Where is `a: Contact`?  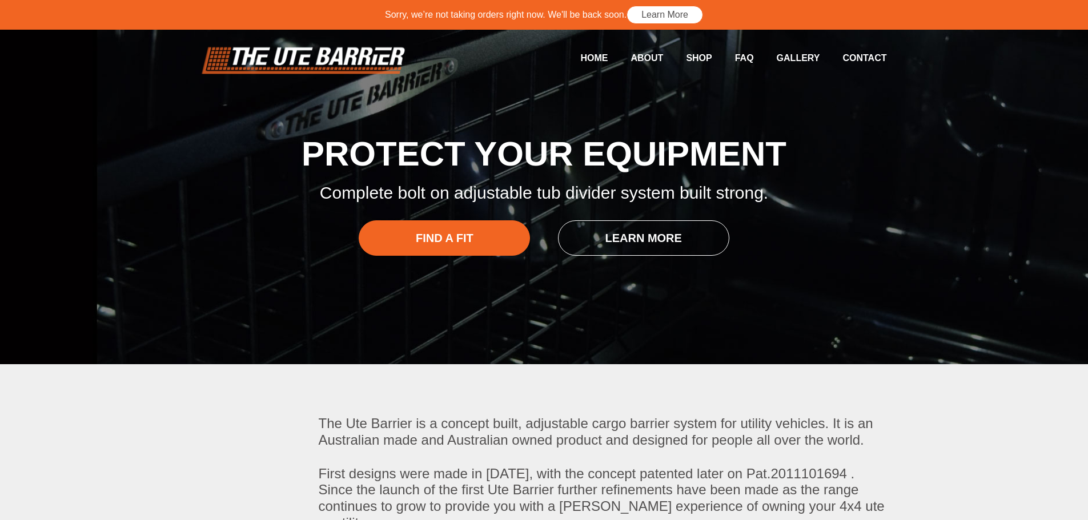
a: Contact is located at coordinates (853, 58).